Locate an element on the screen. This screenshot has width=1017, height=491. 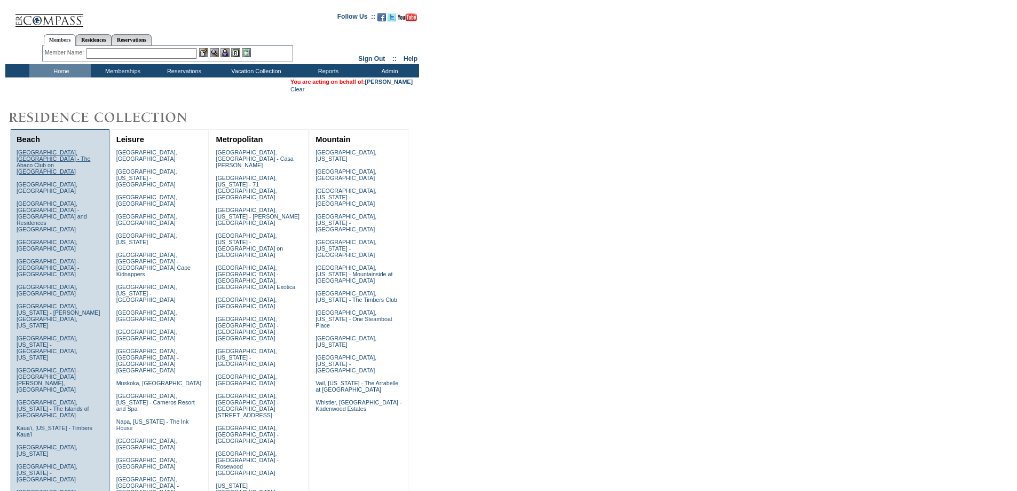
a: Sign Out is located at coordinates (372, 59).